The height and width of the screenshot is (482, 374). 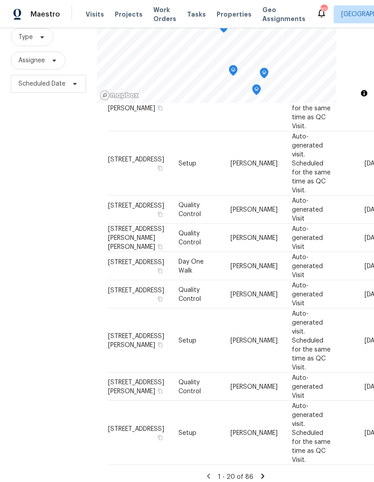 I want to click on span: Day One Walk, so click(x=191, y=266).